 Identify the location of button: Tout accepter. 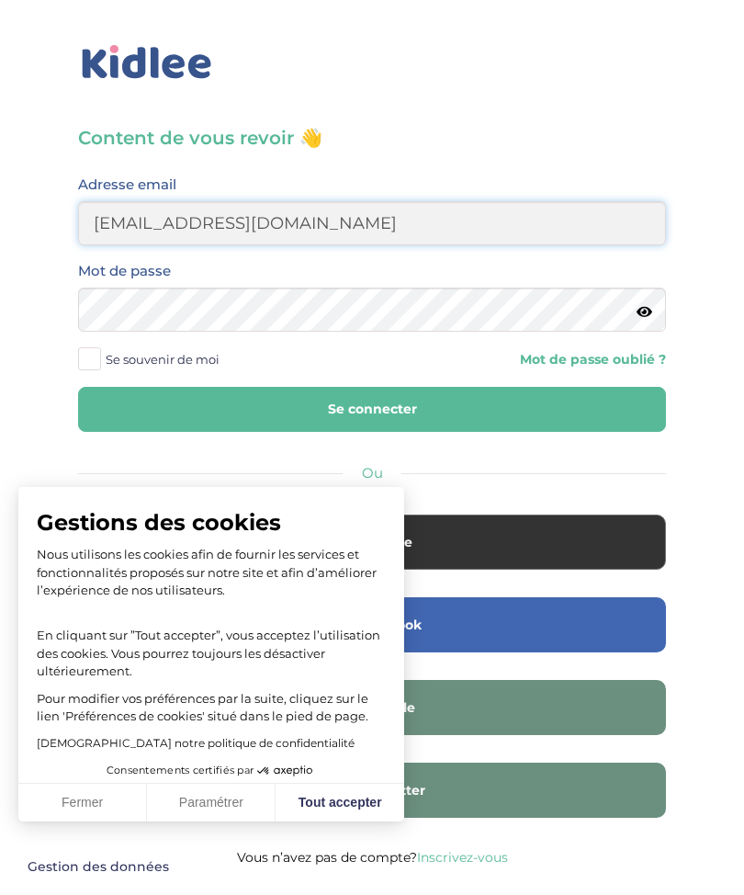
(340, 803).